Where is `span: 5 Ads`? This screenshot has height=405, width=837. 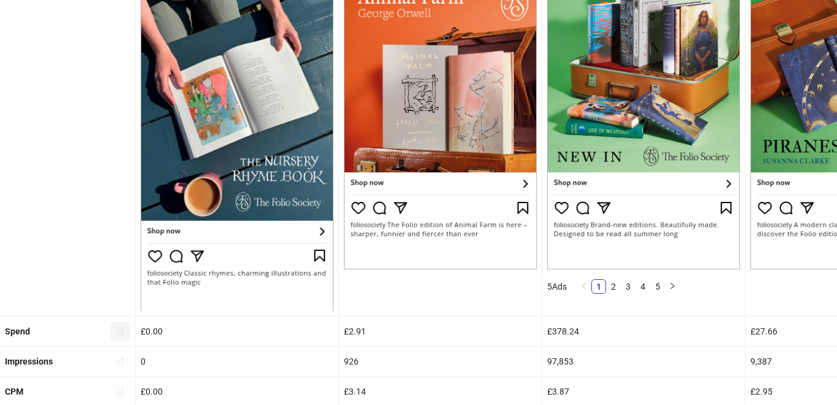
span: 5 Ads is located at coordinates (557, 287).